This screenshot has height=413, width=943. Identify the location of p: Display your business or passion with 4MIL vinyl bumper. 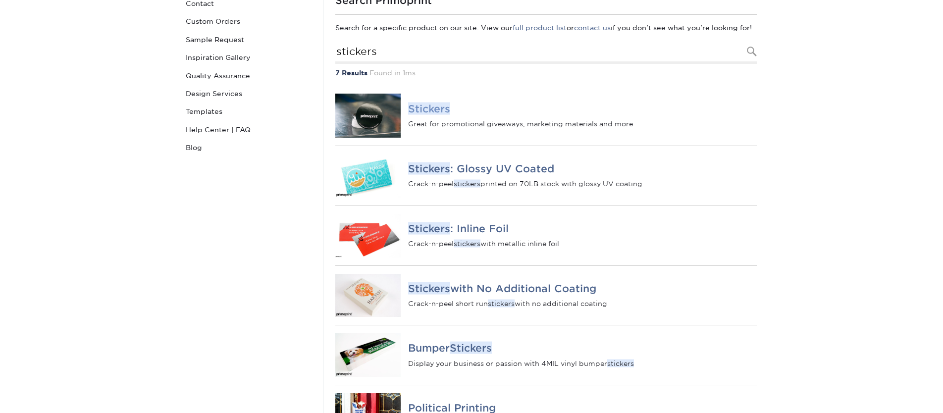
(582, 363).